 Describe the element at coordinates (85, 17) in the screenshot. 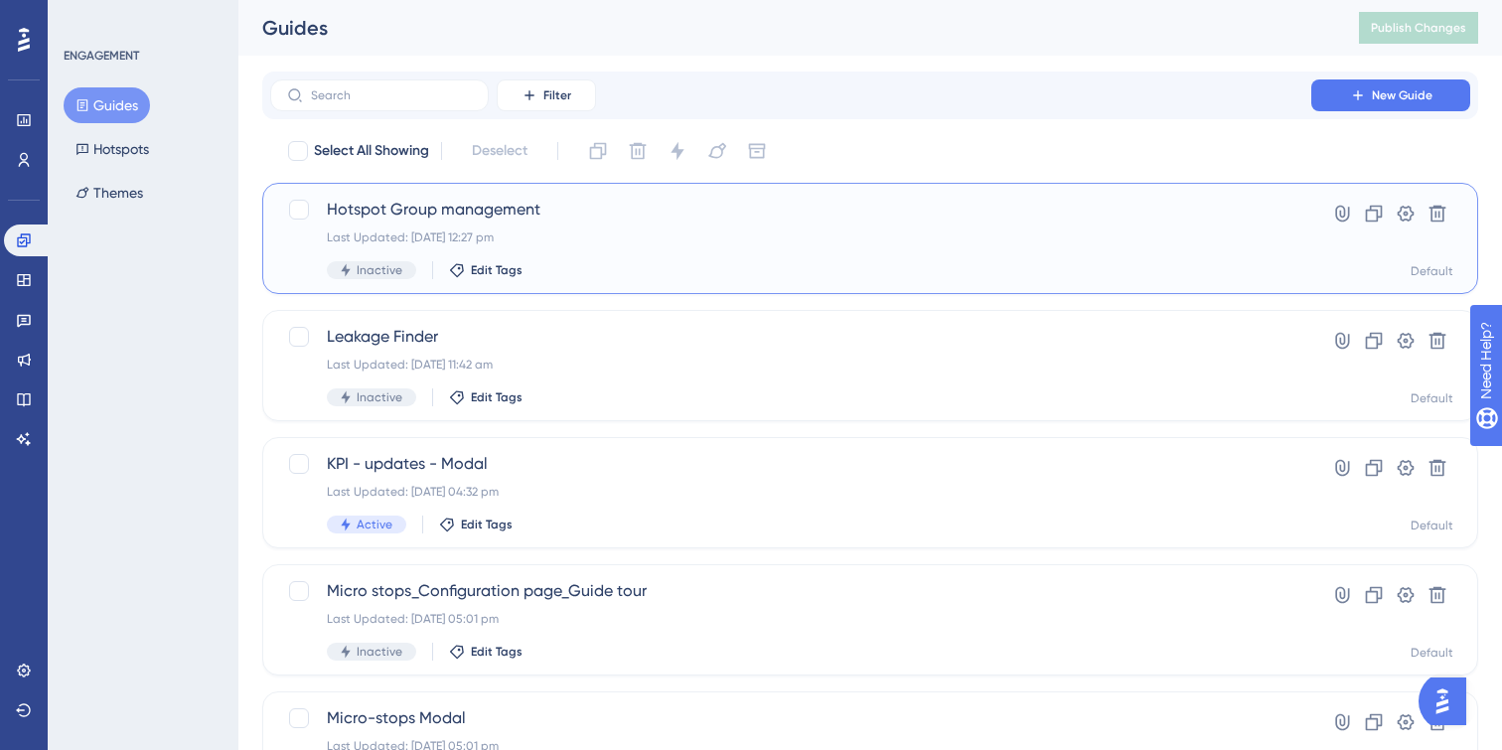

I see `span: Need Help?` at that location.